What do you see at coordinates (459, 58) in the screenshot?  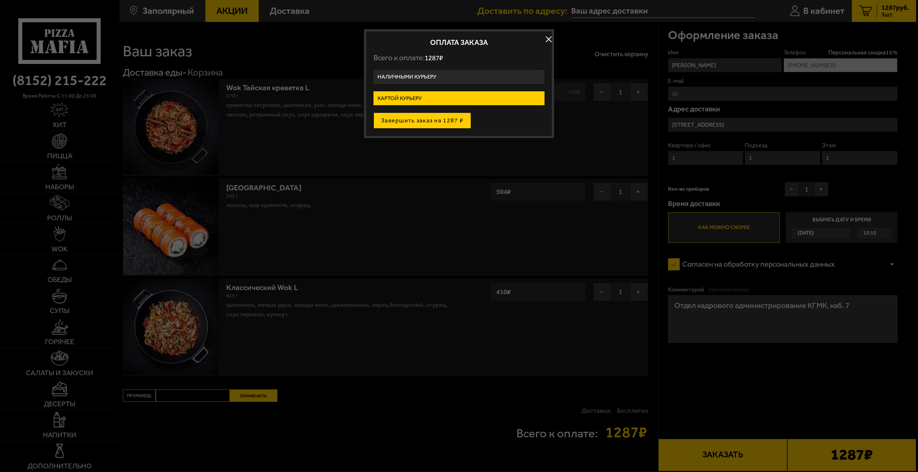 I see `p: Всего к оплате:` at bounding box center [459, 58].